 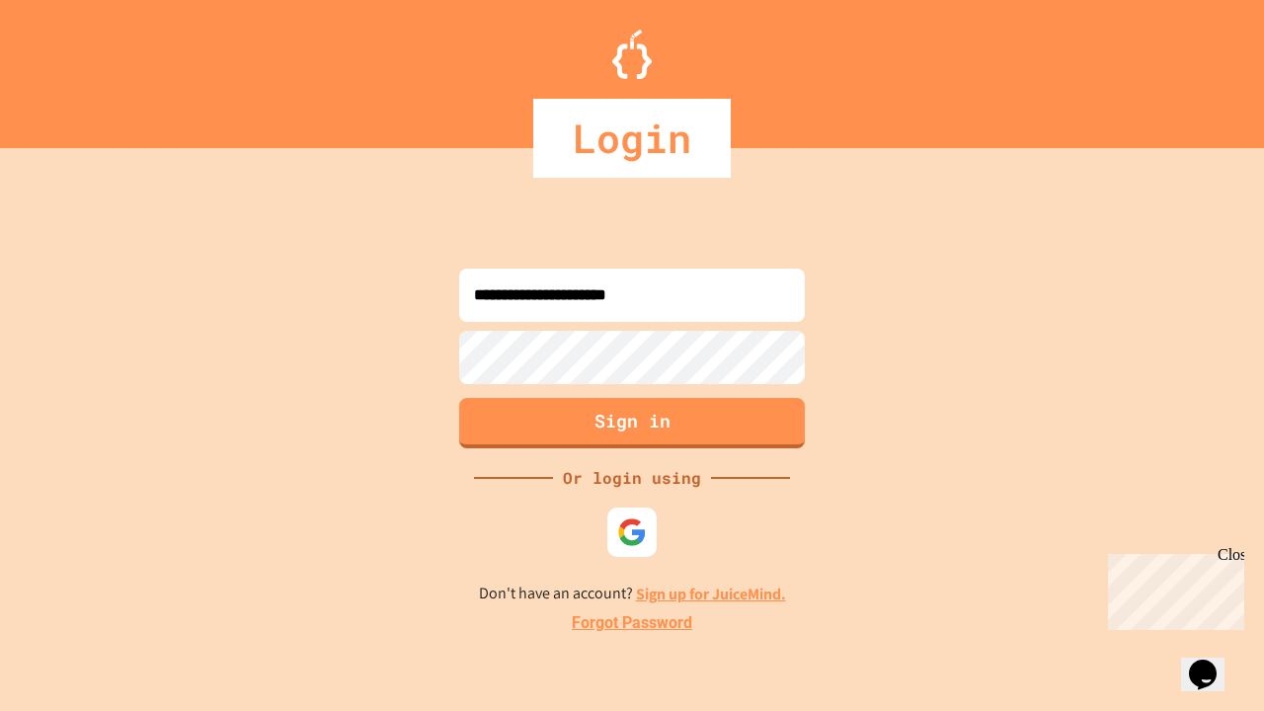 I want to click on div: Chat with us now!Close, so click(x=72, y=66).